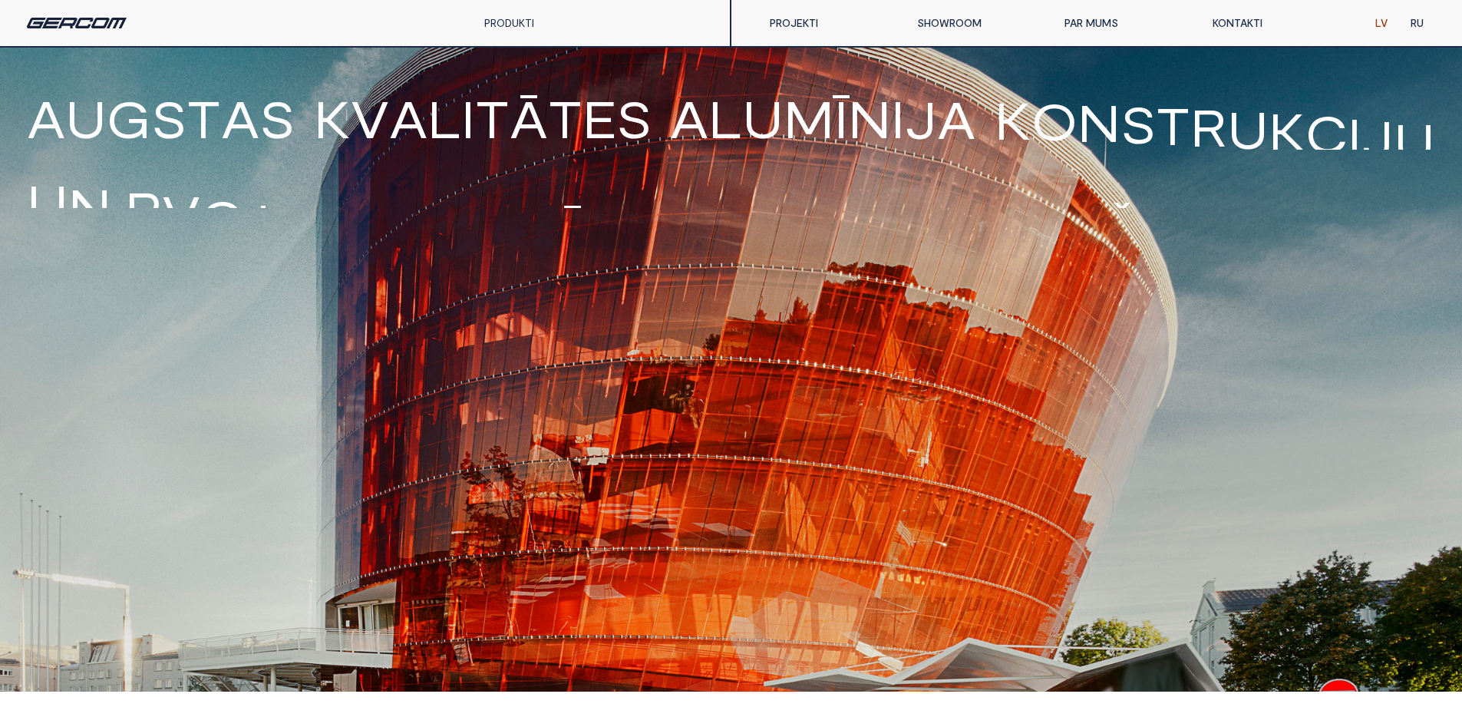 Image resolution: width=1462 pixels, height=717 pixels. Describe the element at coordinates (841, 118) in the screenshot. I see `span: ī` at that location.